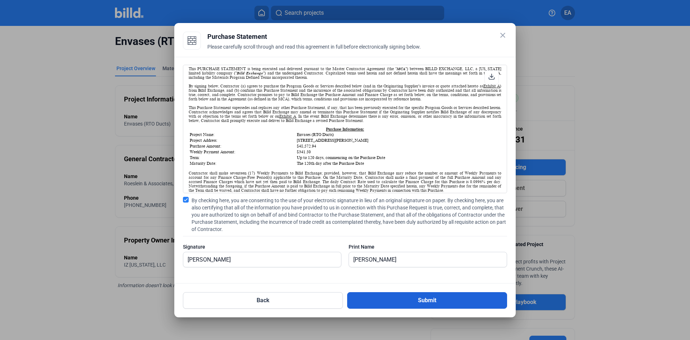 The height and width of the screenshot is (340, 690). Describe the element at coordinates (357, 37) in the screenshot. I see `div: Purchase Statement` at that location.